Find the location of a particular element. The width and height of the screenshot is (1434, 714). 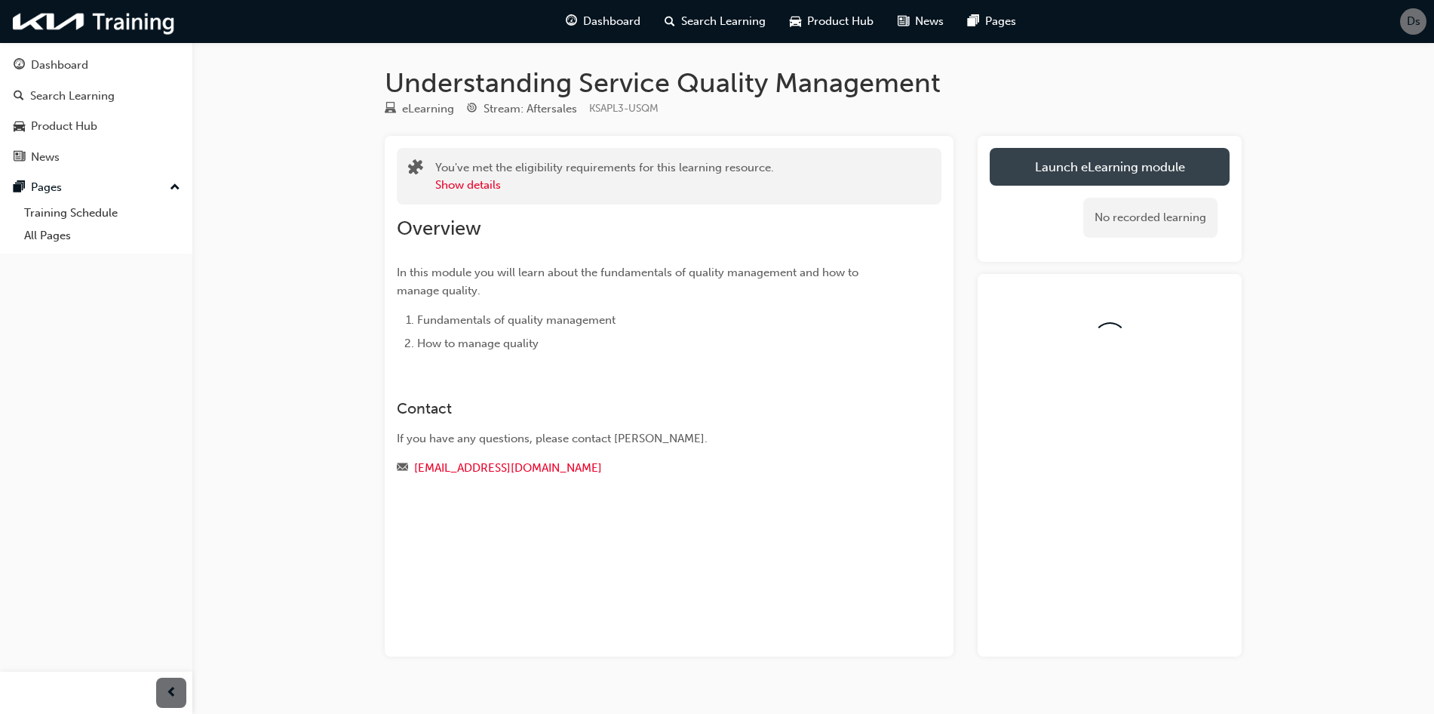

span: Learning resource code is located at coordinates (624, 108).